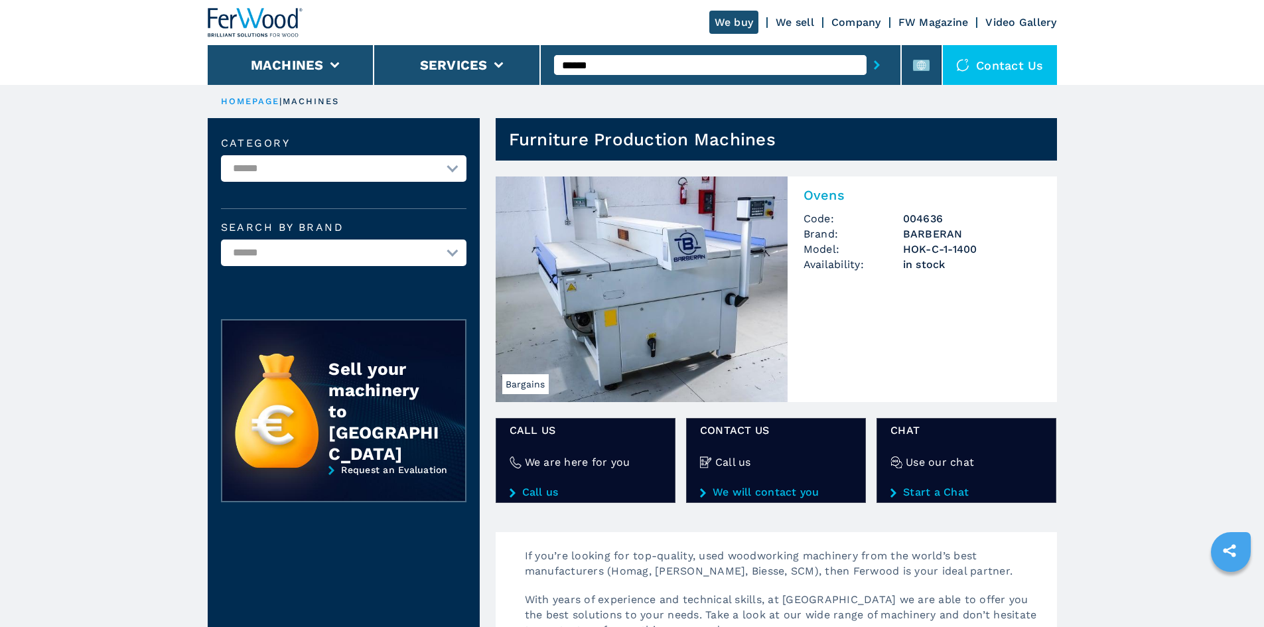  I want to click on label: Search by brand, so click(344, 228).